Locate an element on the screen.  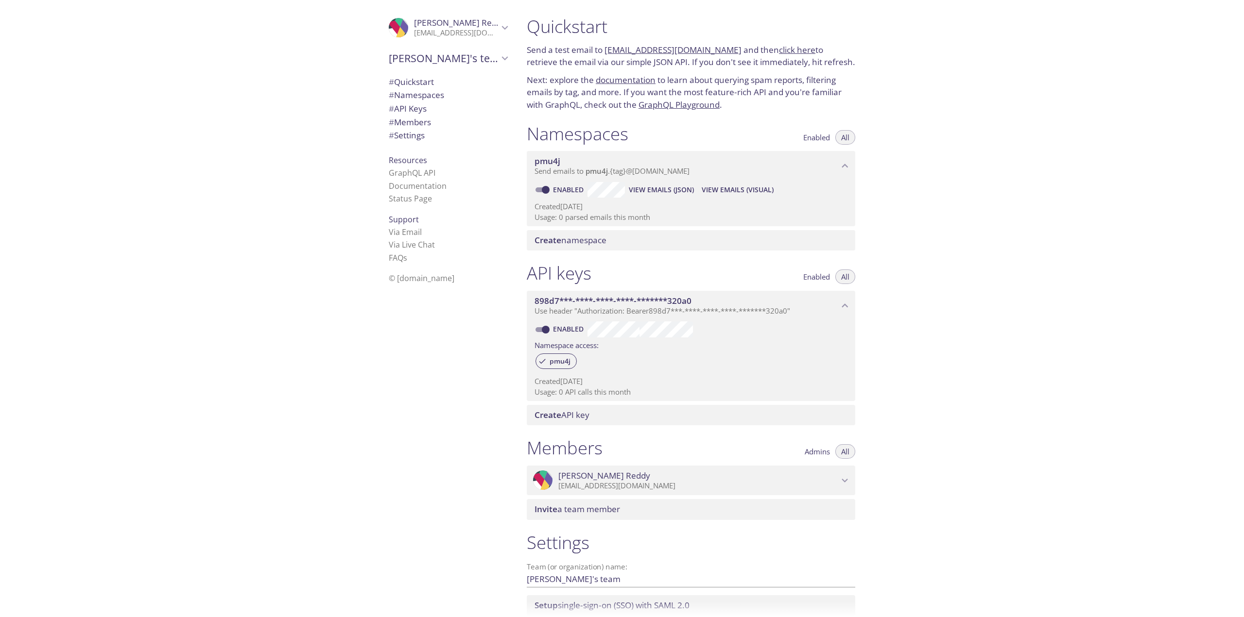
a: Status Page is located at coordinates (410, 199).